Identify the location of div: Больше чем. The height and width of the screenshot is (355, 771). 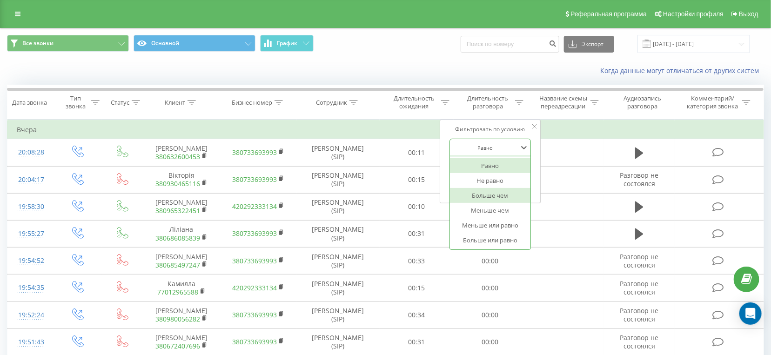
(491, 195).